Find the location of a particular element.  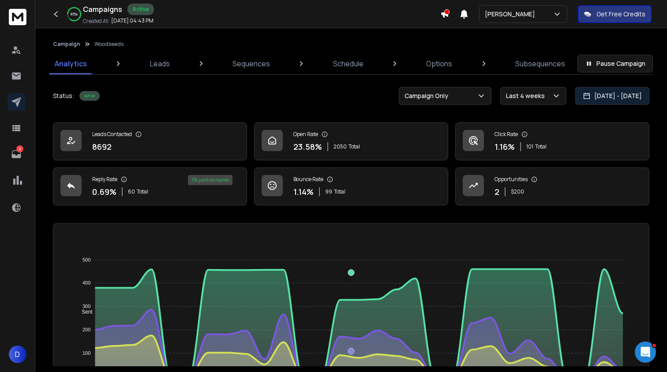

a: Click Rate1.16%101Total is located at coordinates (552, 141).